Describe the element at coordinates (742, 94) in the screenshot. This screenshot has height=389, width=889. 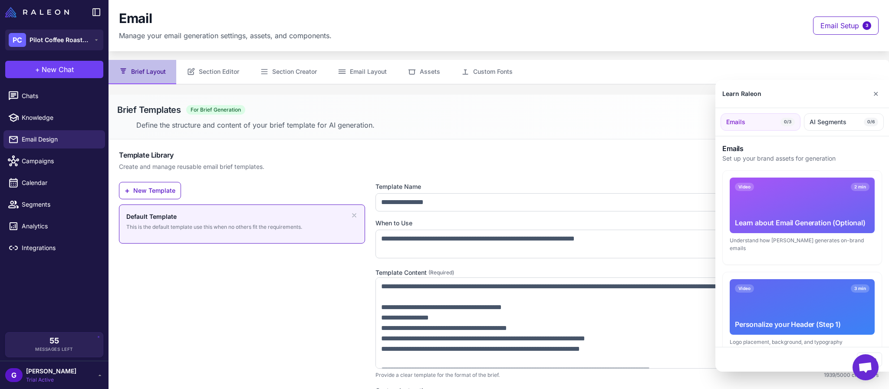
I see `div: Learn Raleon` at that location.